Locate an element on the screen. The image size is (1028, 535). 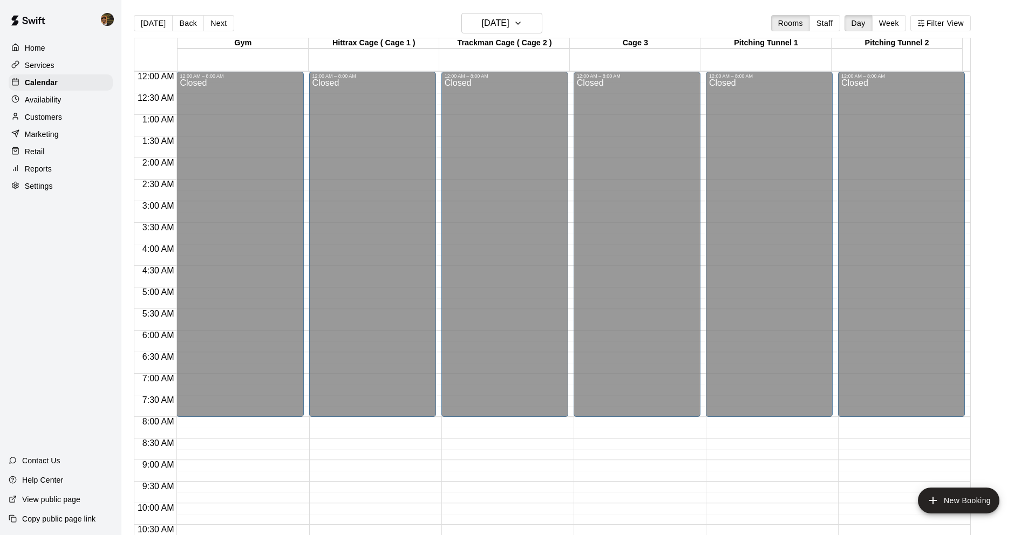
button: add is located at coordinates (958, 501).